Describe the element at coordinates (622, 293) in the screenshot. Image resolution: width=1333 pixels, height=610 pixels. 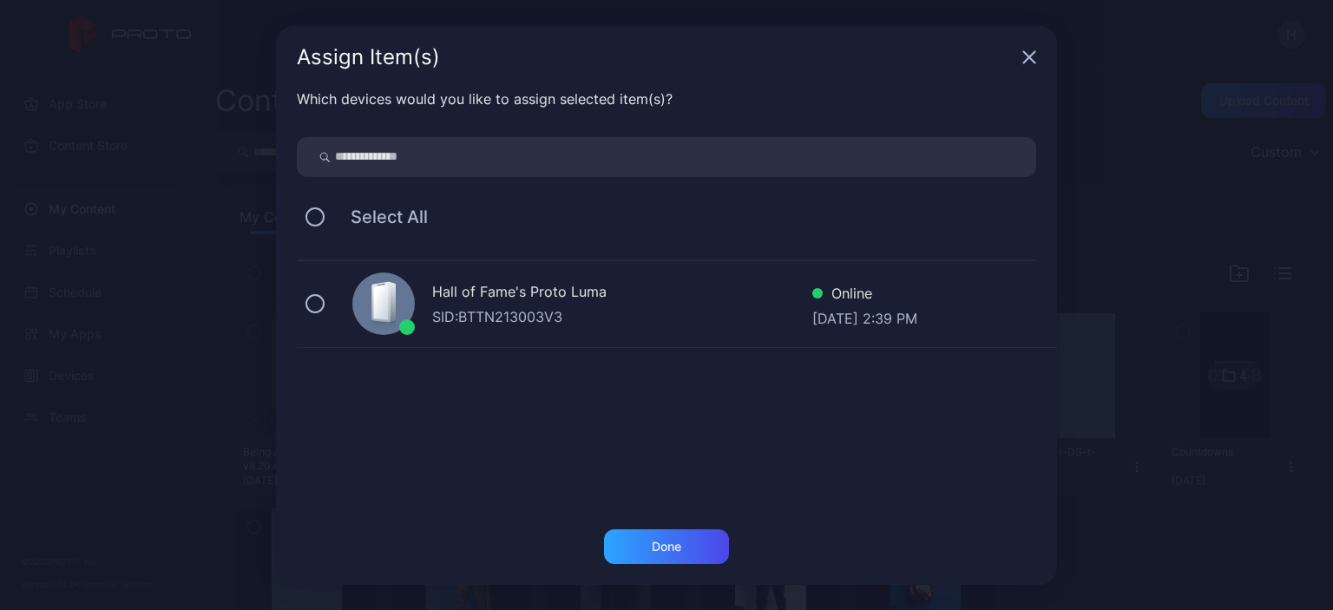
I see `div: Hall of Fame's Proto Luma` at that location.